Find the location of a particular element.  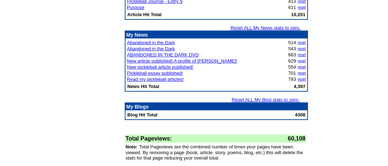

p: My News is located at coordinates (216, 35).